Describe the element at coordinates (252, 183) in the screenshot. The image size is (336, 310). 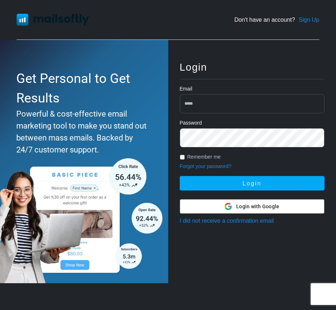
I see `button: Login` at that location.